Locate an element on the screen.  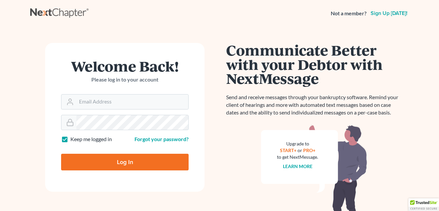
p: Send and receive messages through your bankruptcy software. Remind your client of hearings and mo... is located at coordinates (314, 105).